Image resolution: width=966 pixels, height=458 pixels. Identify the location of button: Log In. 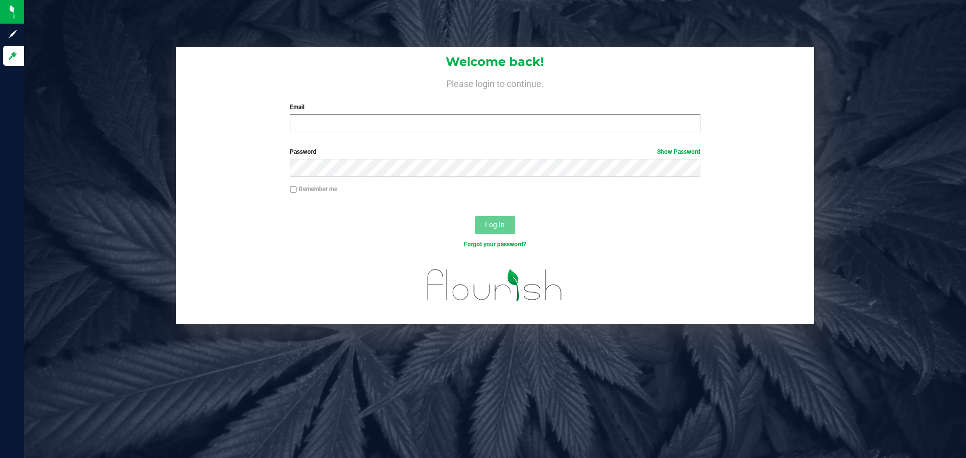
(495, 225).